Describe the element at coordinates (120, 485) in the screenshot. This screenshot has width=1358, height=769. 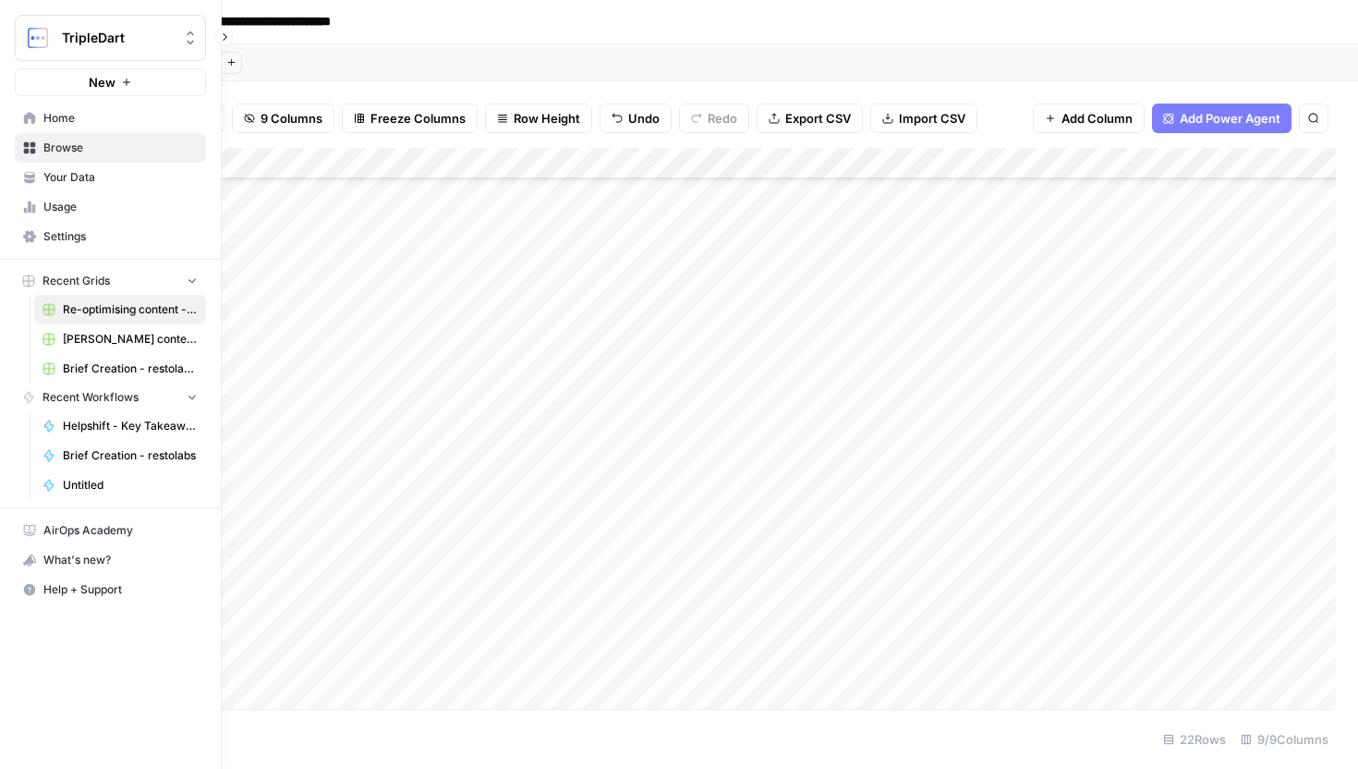
I see `a: Untitled` at that location.